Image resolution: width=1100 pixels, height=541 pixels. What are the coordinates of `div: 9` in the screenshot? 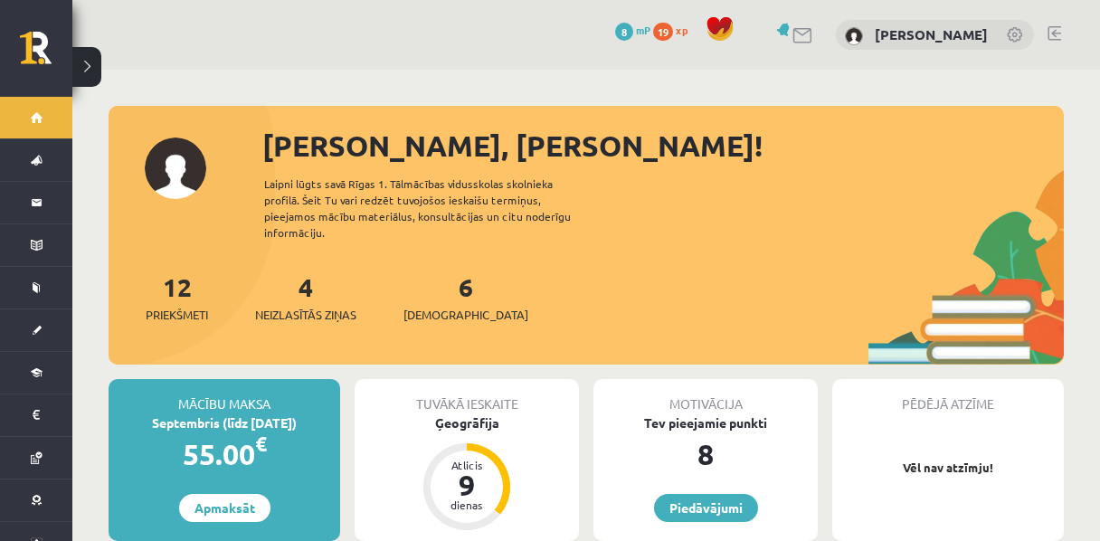 It's located at (467, 485).